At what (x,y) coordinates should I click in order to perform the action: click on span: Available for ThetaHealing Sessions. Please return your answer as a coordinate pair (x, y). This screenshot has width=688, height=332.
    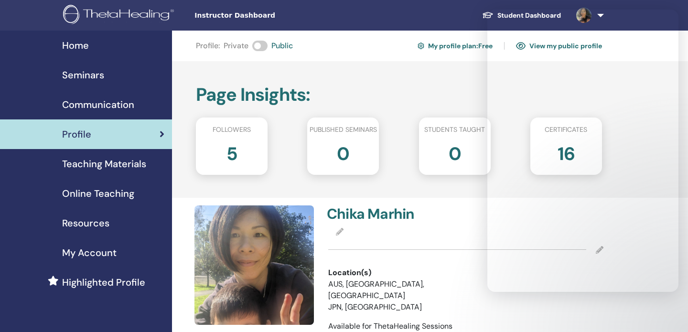
    Looking at the image, I should click on (390, 326).